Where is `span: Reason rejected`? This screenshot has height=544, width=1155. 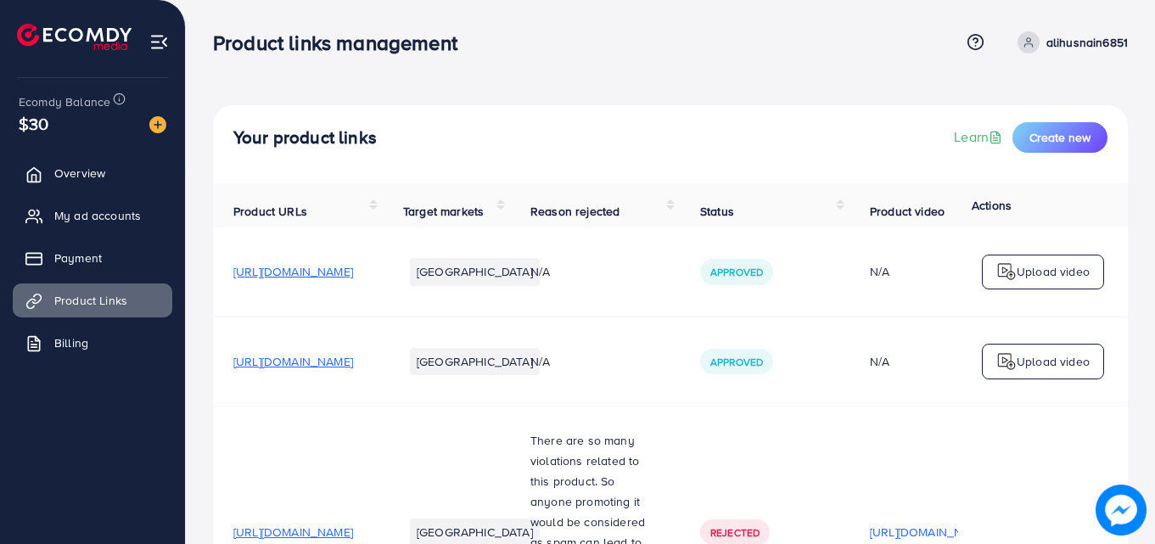
span: Reason rejected is located at coordinates (574, 211).